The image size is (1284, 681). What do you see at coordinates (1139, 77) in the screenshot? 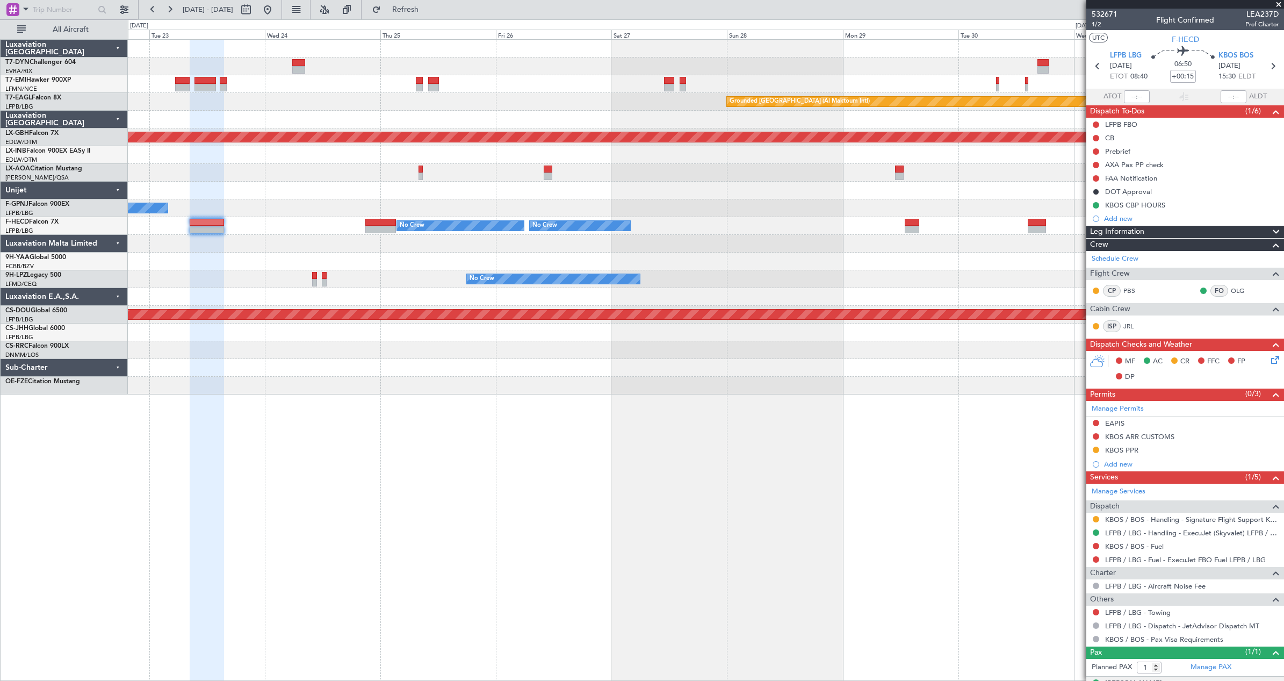
I see `span: 08:40` at bounding box center [1139, 77].